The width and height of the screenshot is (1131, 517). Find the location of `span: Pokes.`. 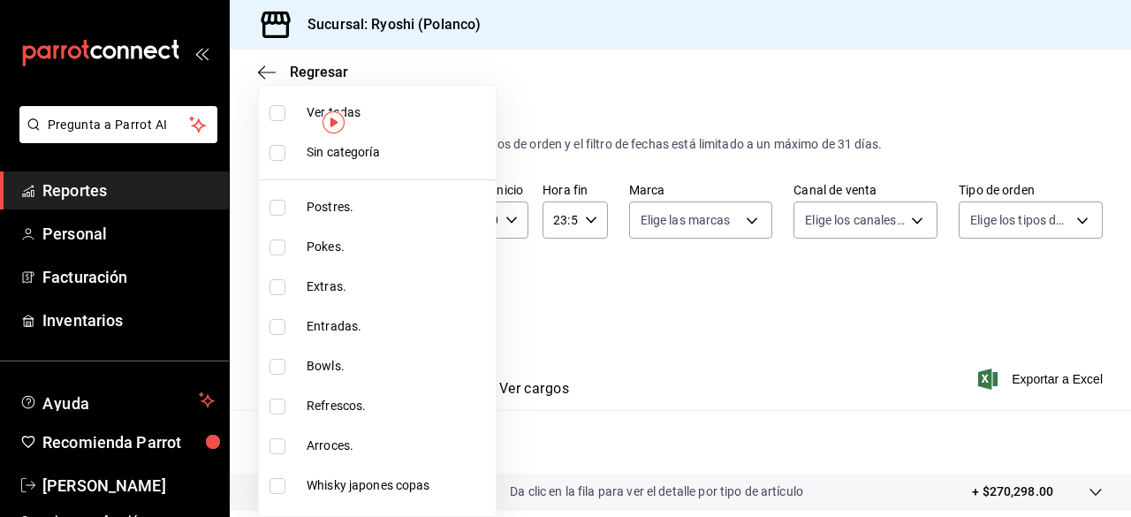

span: Pokes. is located at coordinates (398, 247).